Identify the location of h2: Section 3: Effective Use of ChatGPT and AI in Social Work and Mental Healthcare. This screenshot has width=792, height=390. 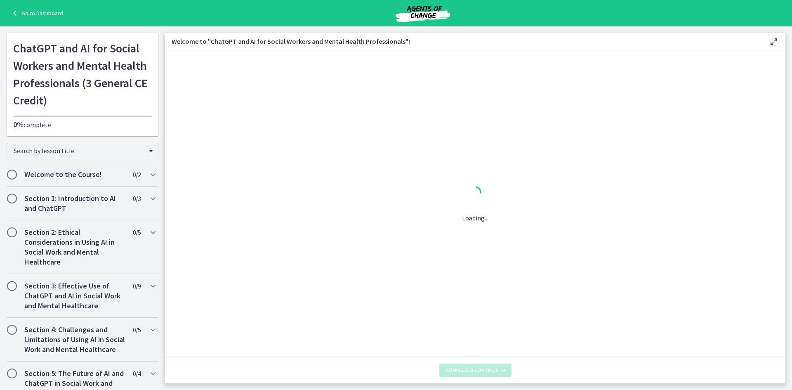
(75, 296).